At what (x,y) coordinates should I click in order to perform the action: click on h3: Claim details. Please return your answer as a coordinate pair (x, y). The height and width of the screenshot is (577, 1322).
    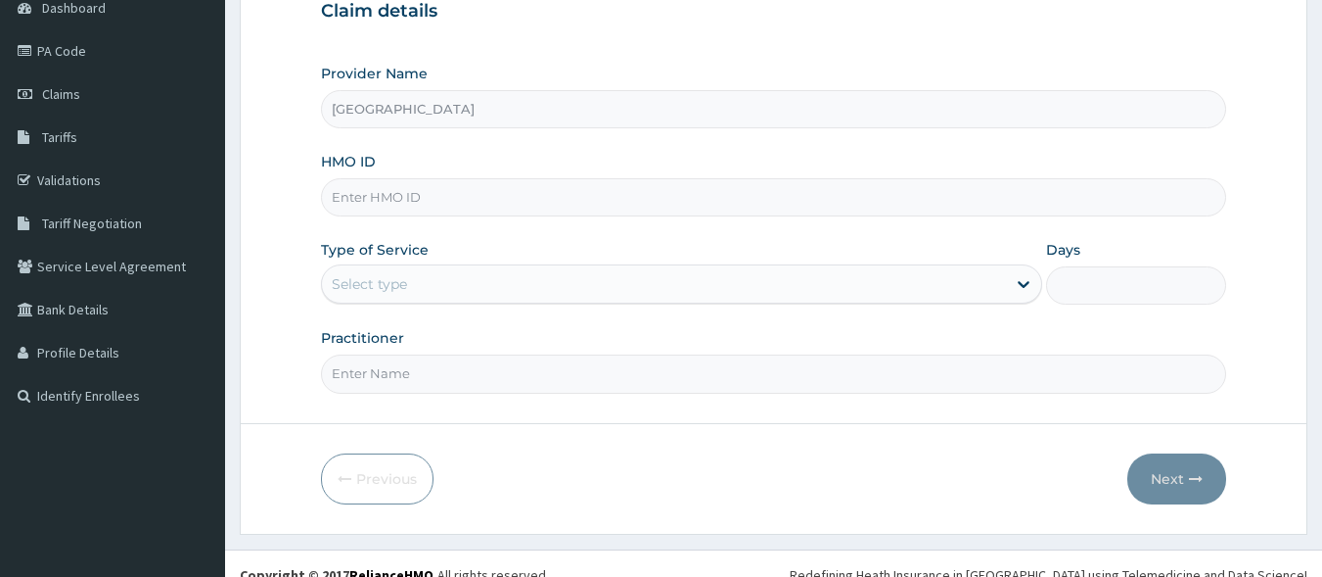
    Looking at the image, I should click on (774, 12).